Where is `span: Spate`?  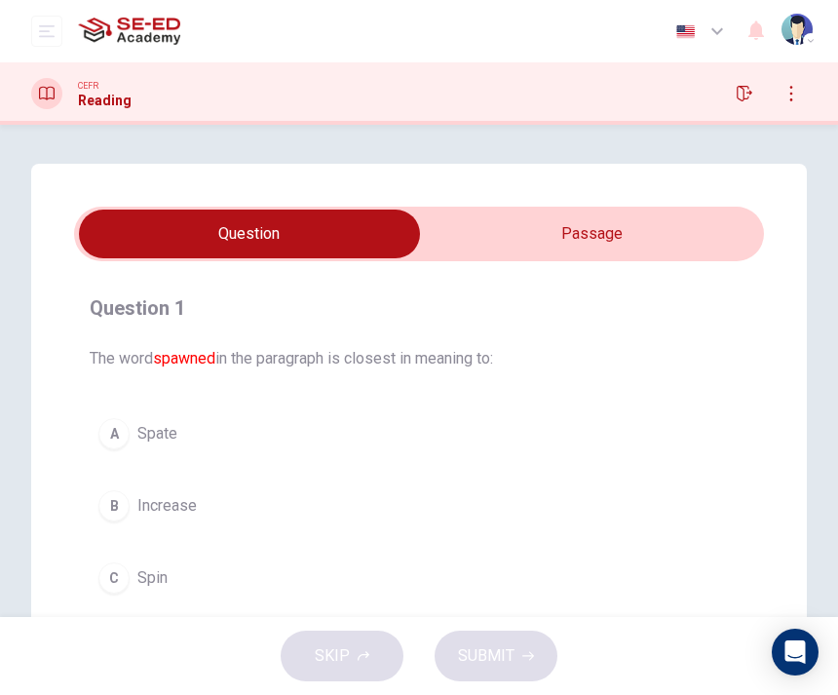 span: Spate is located at coordinates (157, 434).